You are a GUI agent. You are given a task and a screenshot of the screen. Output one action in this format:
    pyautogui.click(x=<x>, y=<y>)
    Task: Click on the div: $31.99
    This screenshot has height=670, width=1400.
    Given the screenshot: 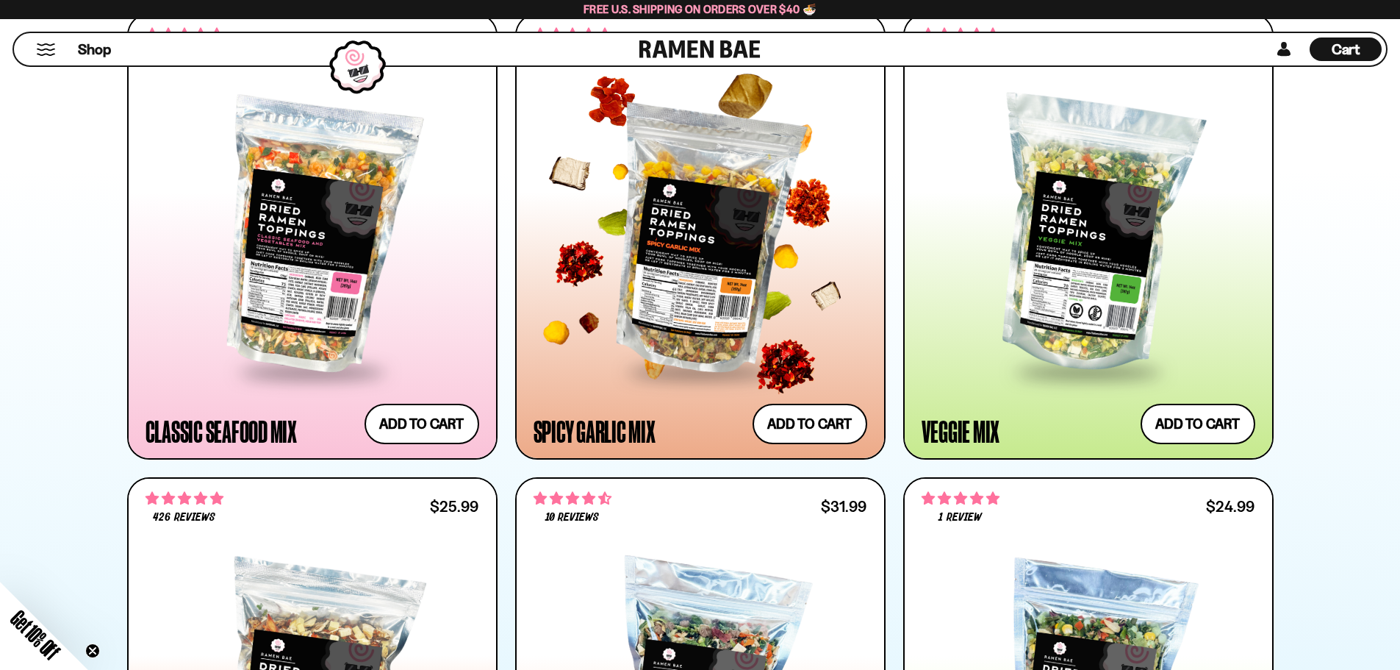 What is the action you would take?
    pyautogui.click(x=844, y=506)
    